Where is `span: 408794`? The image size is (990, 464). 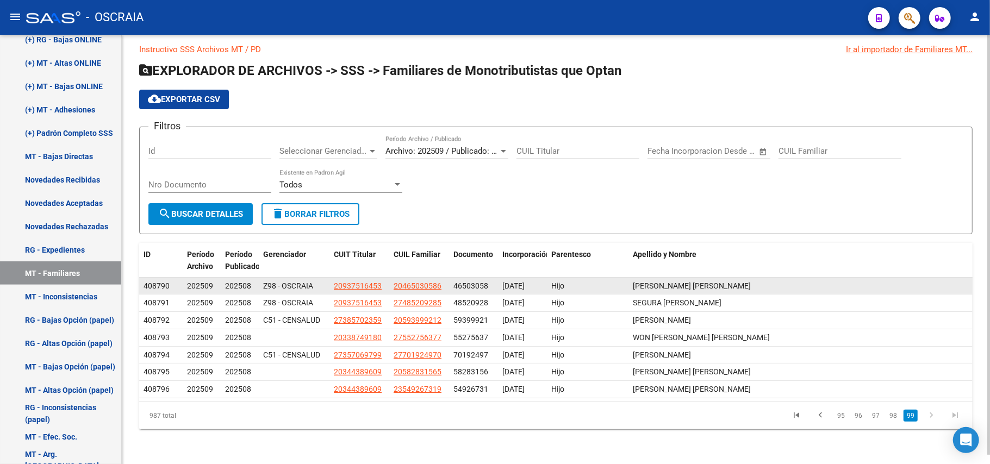
span: 408794 is located at coordinates (157, 355).